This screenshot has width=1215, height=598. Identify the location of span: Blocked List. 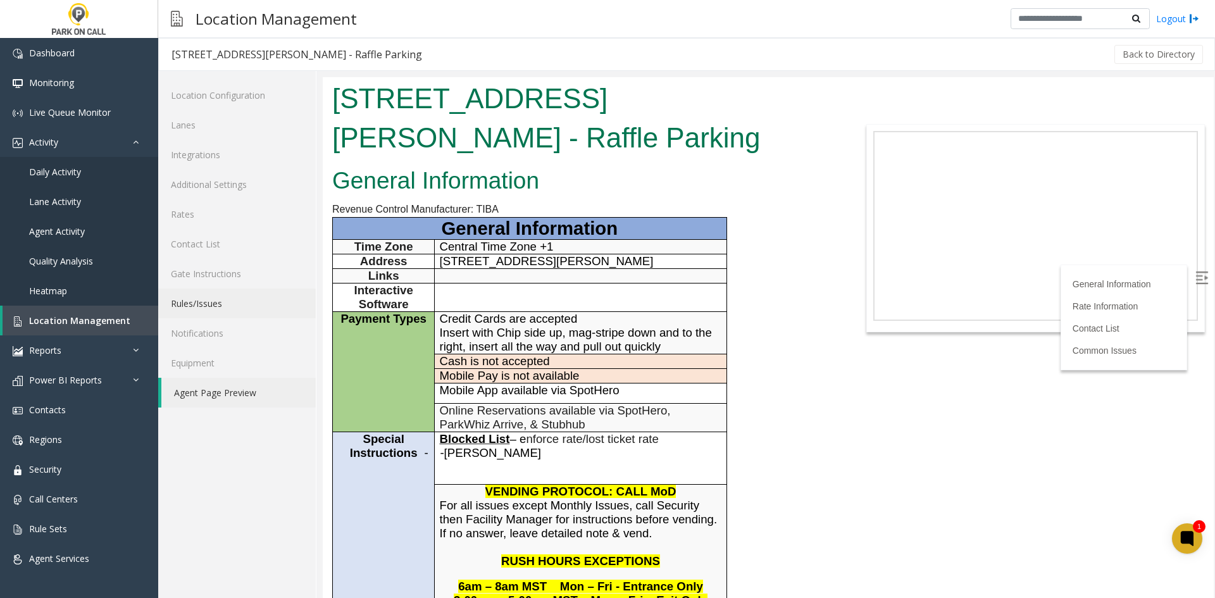
(152, 361).